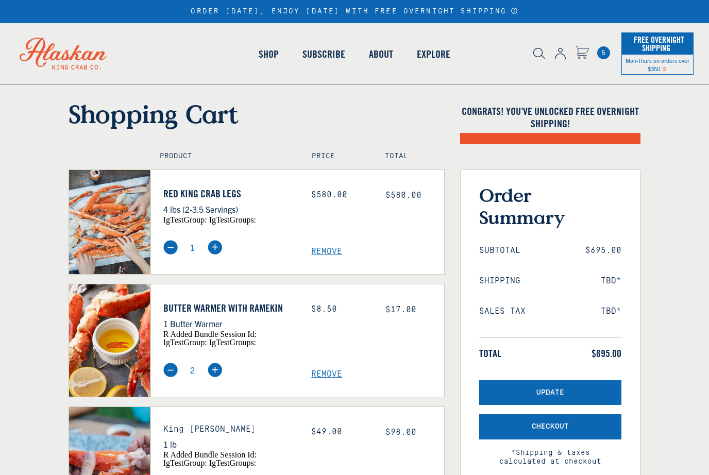  I want to click on span: $580.00, so click(404, 195).